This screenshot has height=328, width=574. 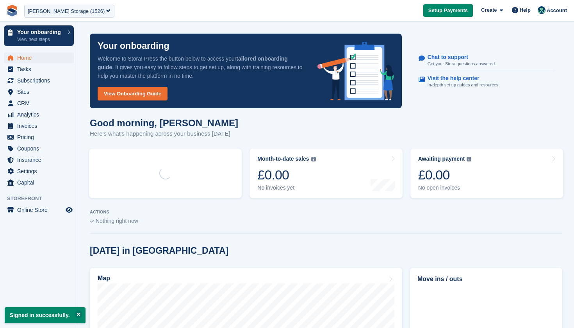 I want to click on span: Invoices, so click(x=41, y=126).